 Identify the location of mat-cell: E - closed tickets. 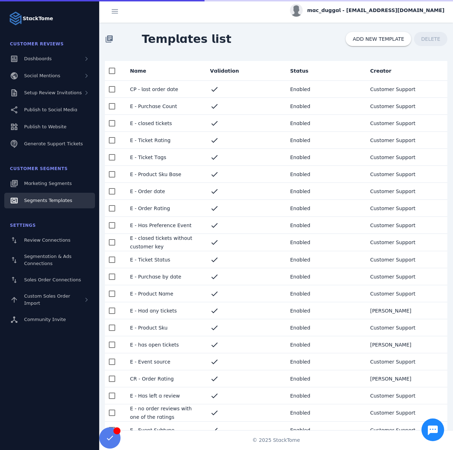
(164, 123).